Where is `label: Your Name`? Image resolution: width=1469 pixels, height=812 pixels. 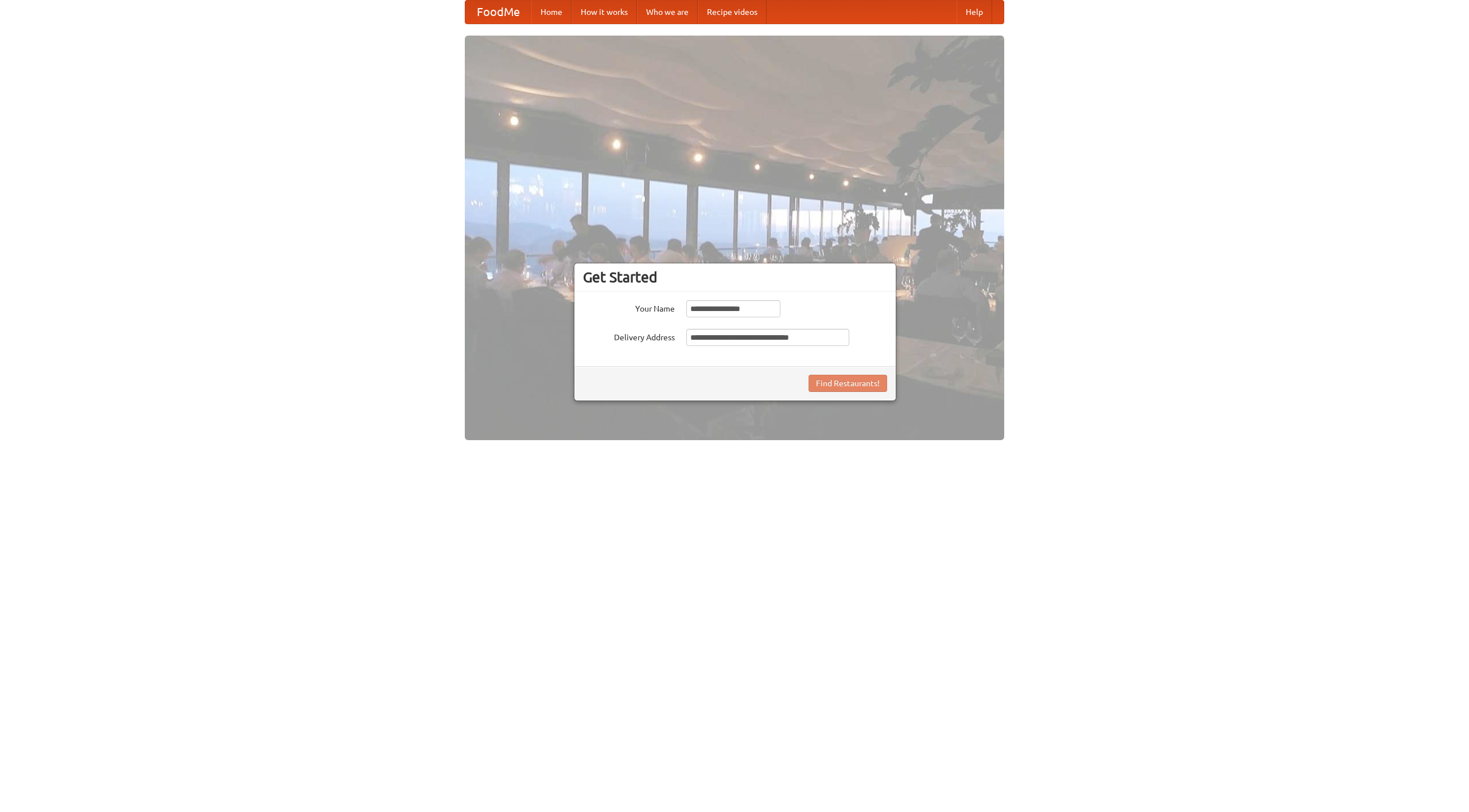 label: Your Name is located at coordinates (629, 307).